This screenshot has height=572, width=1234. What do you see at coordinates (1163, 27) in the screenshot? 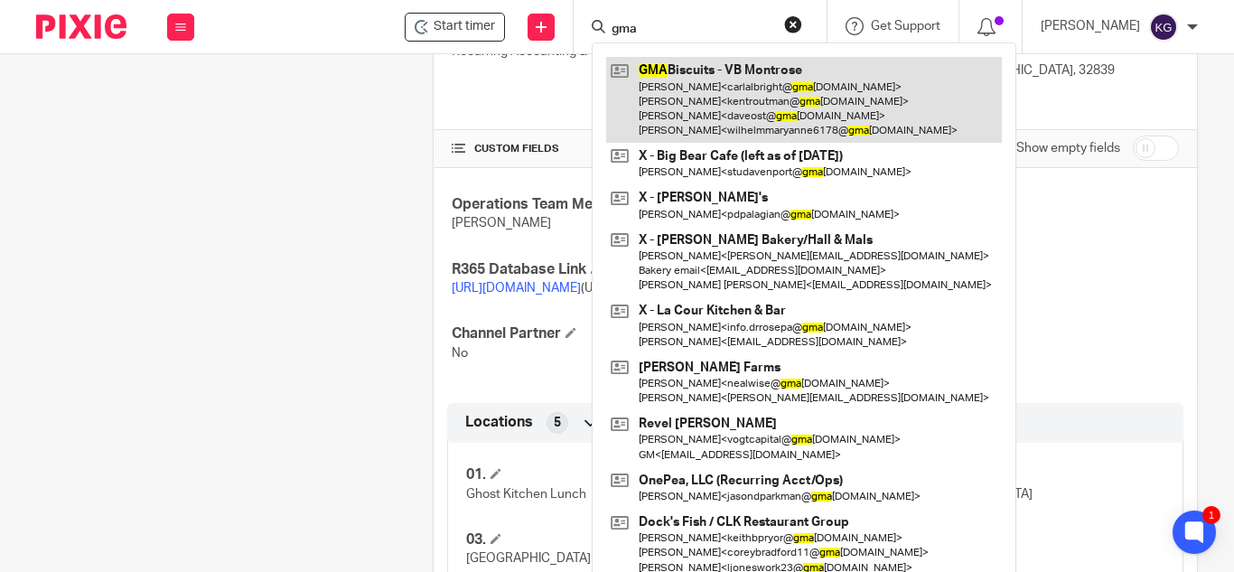
I see `img: svg%3E` at bounding box center [1163, 27].